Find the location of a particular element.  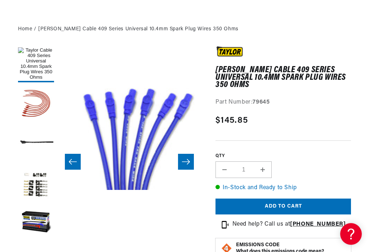

a: Home is located at coordinates (25, 29).